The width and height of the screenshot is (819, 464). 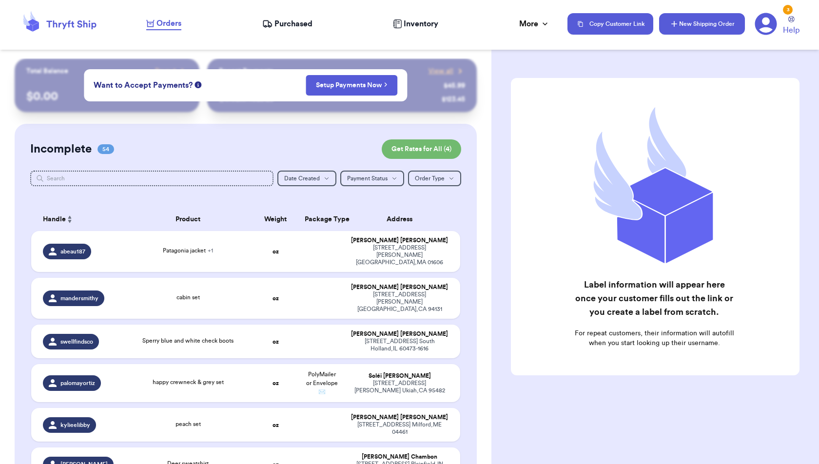 What do you see at coordinates (79, 298) in the screenshot?
I see `span: mandersmithy` at bounding box center [79, 298].